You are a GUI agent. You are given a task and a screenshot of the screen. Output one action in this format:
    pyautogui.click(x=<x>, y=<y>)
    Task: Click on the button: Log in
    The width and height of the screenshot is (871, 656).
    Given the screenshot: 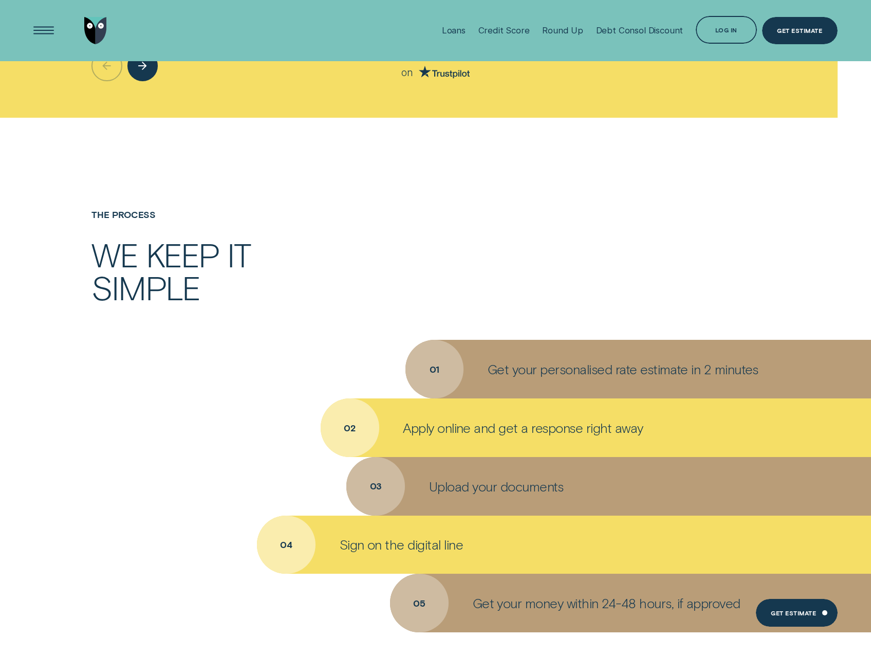 What is the action you would take?
    pyautogui.click(x=726, y=29)
    